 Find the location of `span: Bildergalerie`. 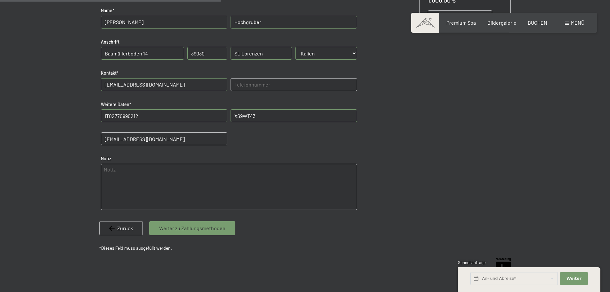

span: Bildergalerie is located at coordinates (502, 22).